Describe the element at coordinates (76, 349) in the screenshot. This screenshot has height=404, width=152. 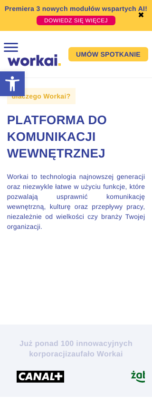
I see `h2: Już ponad 100 innowacyjnych korporacji zaufało Workai` at that location.